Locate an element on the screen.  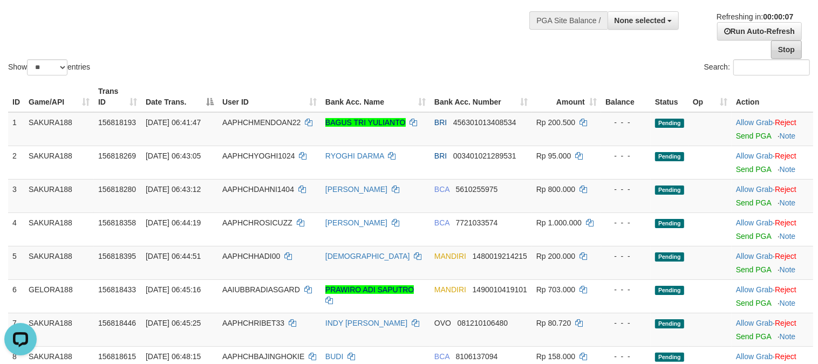
a: Run Auto-Refresh is located at coordinates (759, 31).